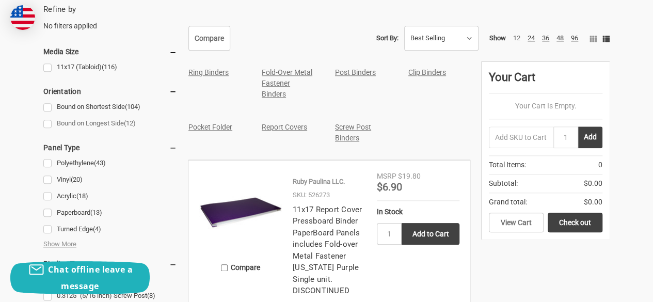  I want to click on p: SKU: 526273, so click(311, 195).